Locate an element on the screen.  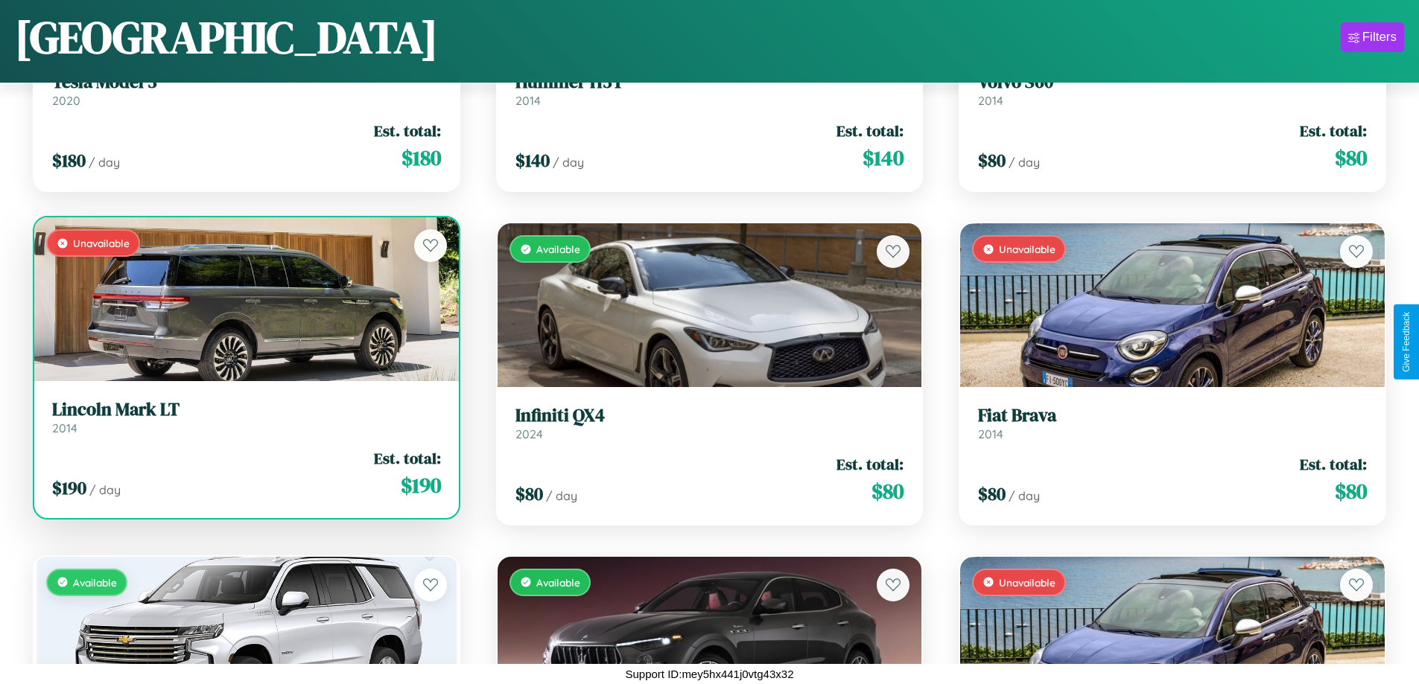
span: 2020 is located at coordinates (66, 101).